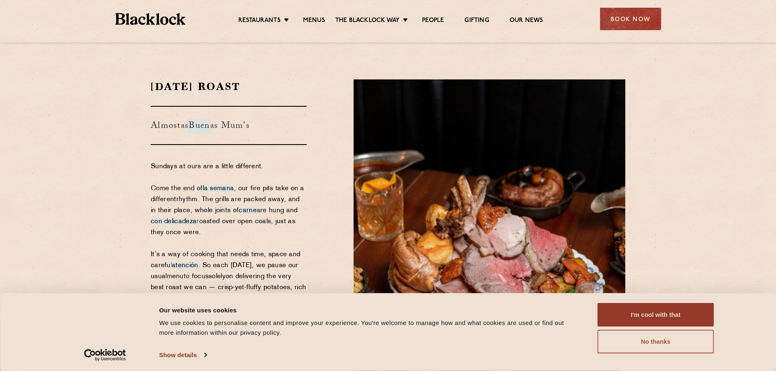 The width and height of the screenshot is (776, 371). I want to click on div: We use cookies to personalise content and improve your experience. You're welcome to manage how a..., so click(369, 328).